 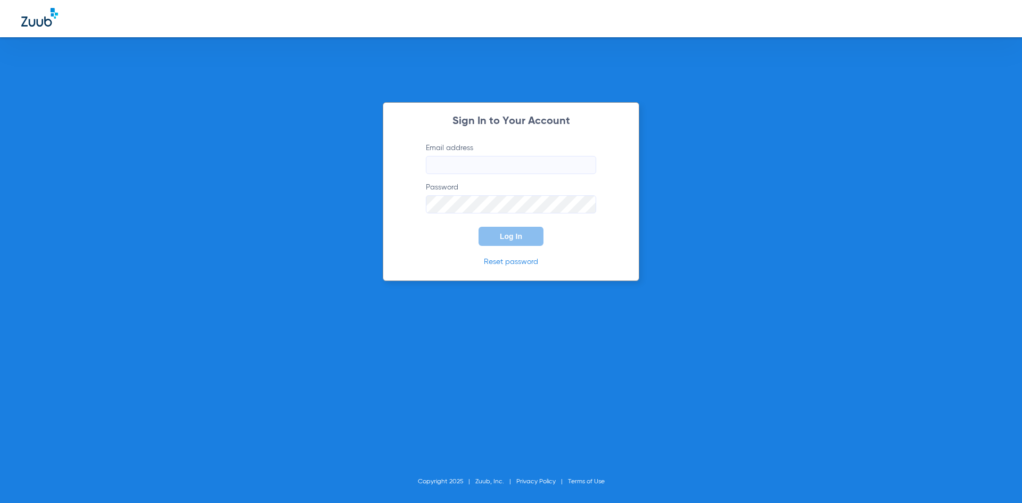 I want to click on input: Password, so click(x=511, y=204).